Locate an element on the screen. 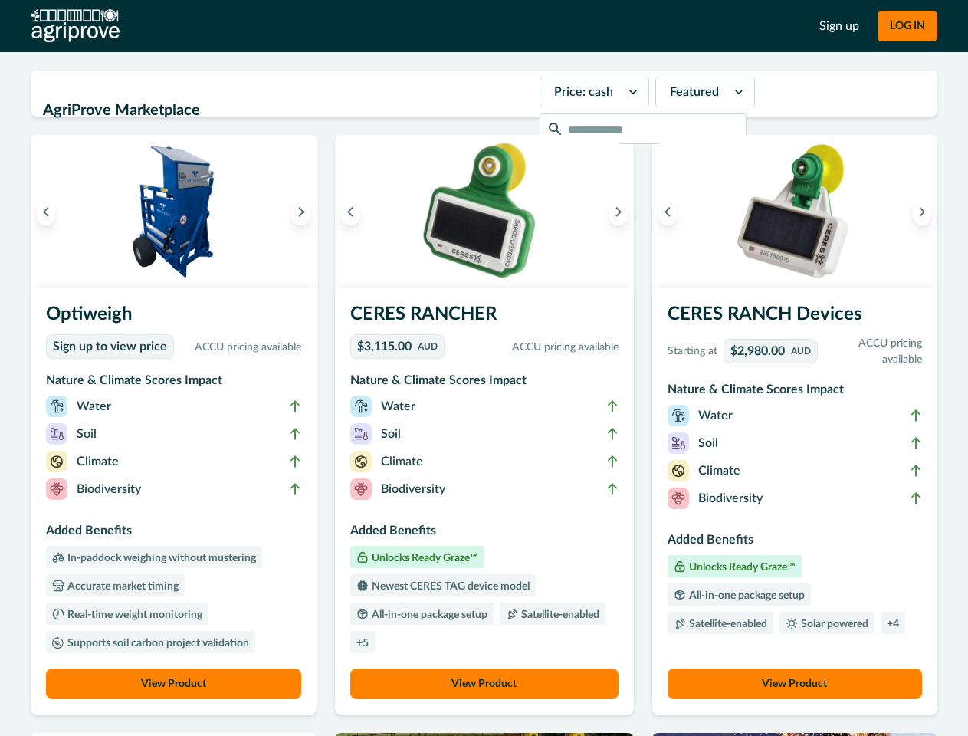 The height and width of the screenshot is (736, 968). h3: Optiweigh is located at coordinates (173, 317).